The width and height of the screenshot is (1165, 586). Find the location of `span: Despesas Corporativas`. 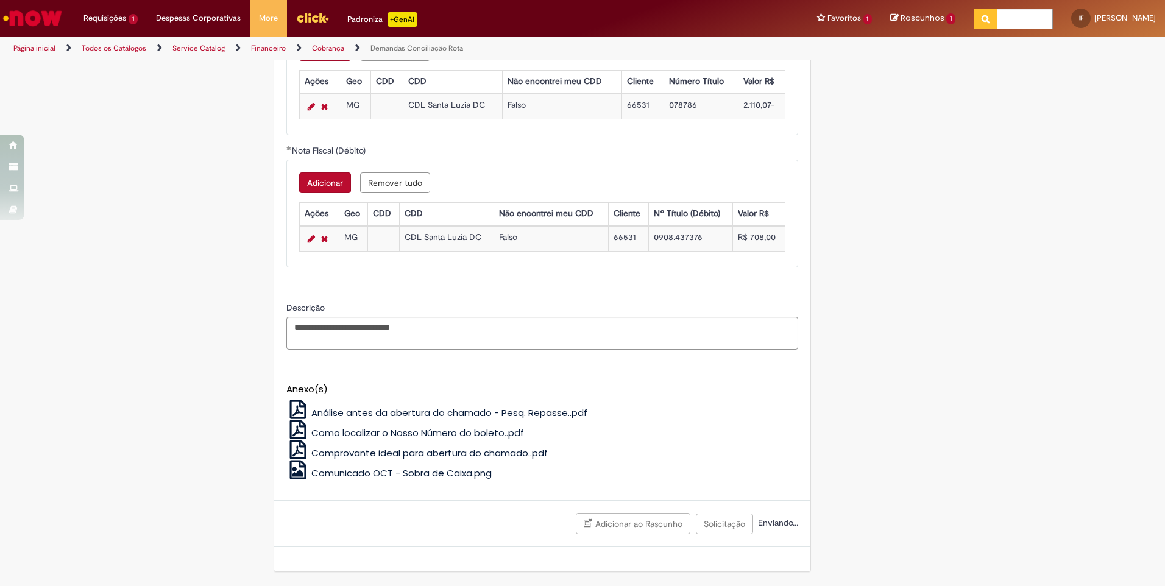

span: Despesas Corporativas is located at coordinates (198, 18).